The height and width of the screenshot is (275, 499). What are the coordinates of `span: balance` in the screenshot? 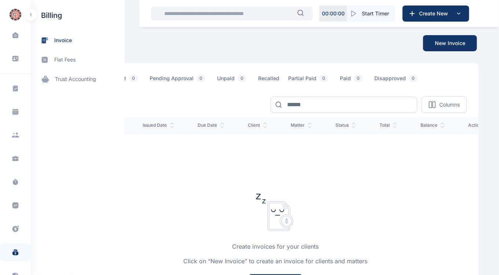 It's located at (433, 125).